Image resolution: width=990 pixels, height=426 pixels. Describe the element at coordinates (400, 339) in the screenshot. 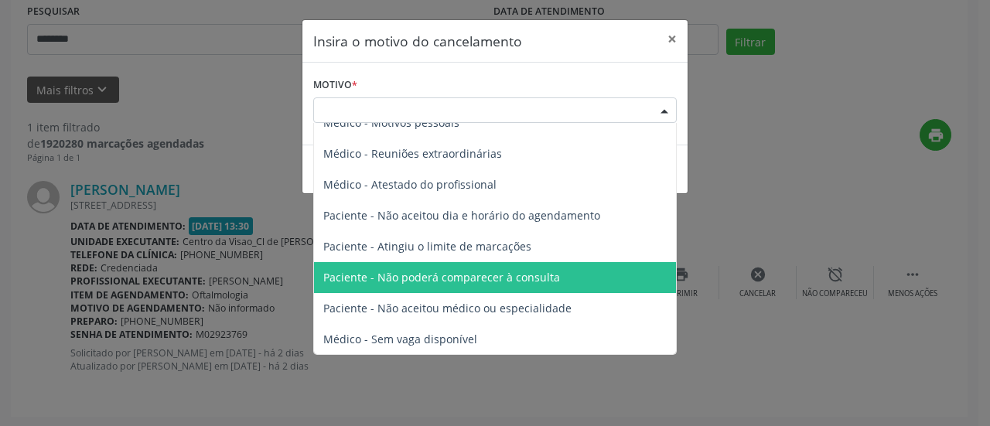

I see `span: Médico - Sem vaga disponível` at that location.